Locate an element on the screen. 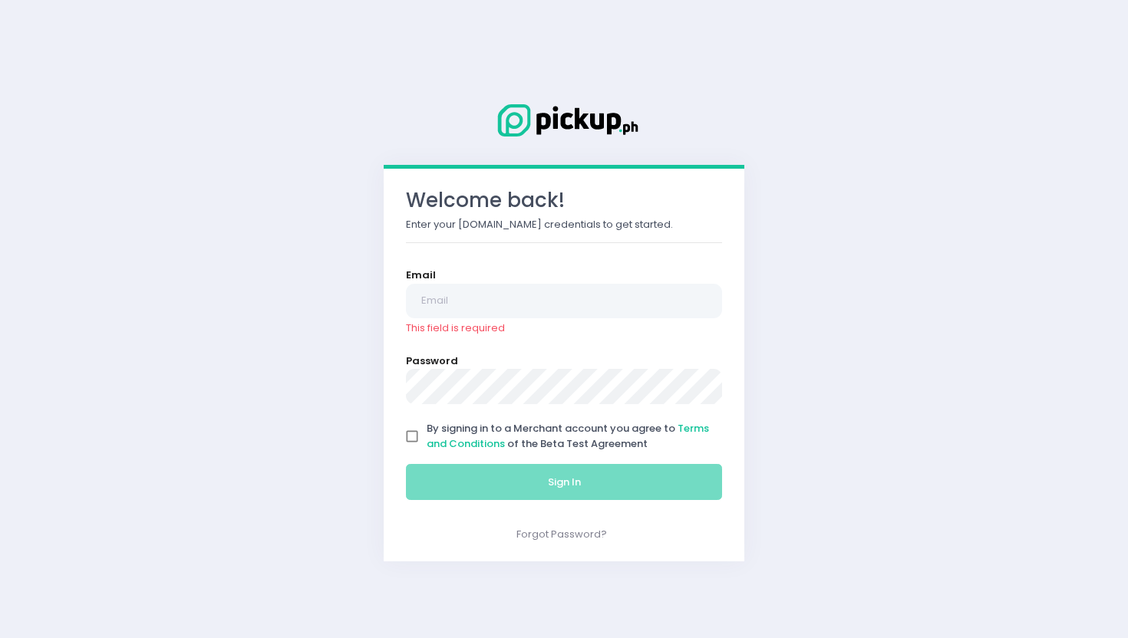 The image size is (1128, 638). span: Sign In is located at coordinates (564, 482).